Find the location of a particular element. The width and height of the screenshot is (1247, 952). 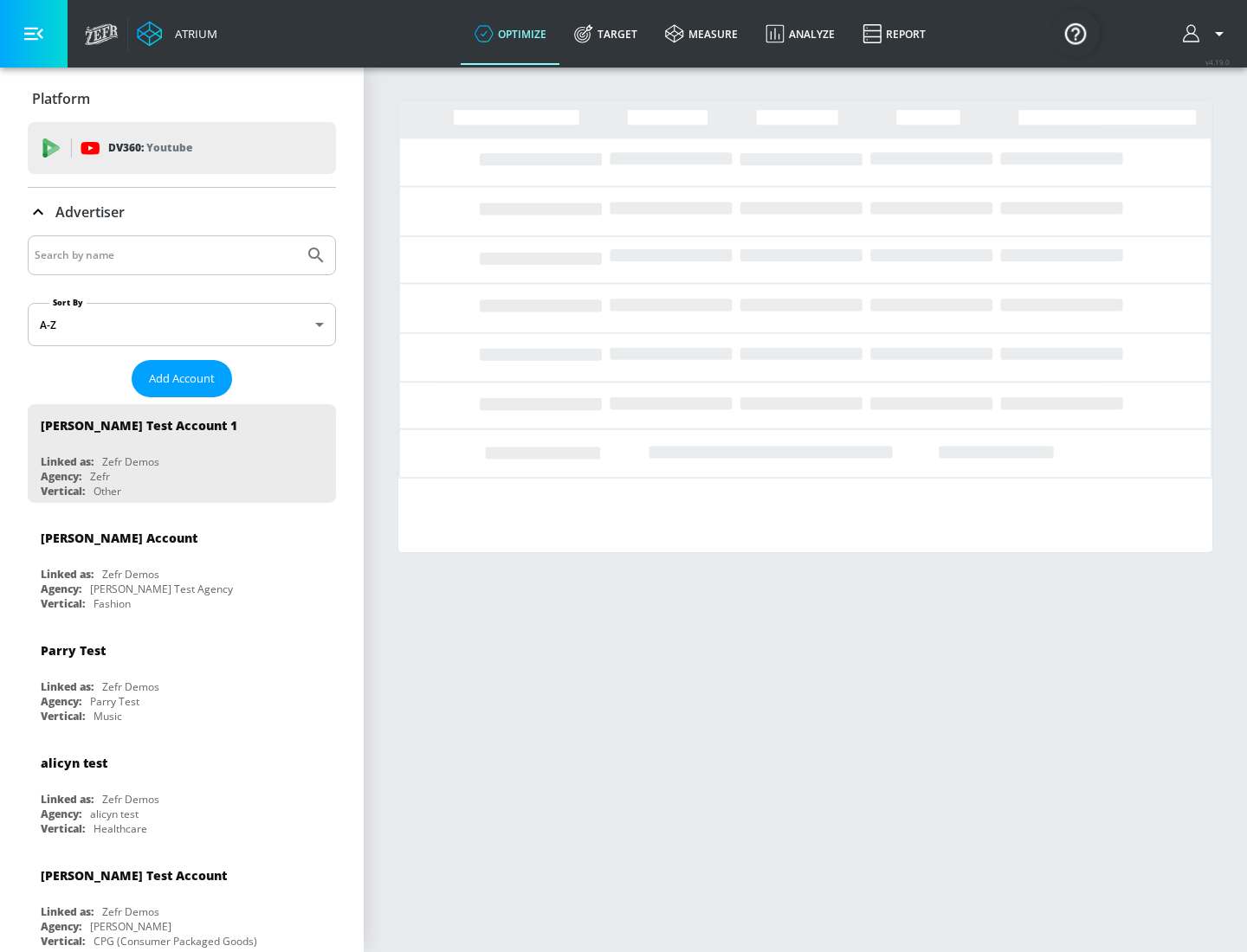

div: Advertiser is located at coordinates (182, 212).